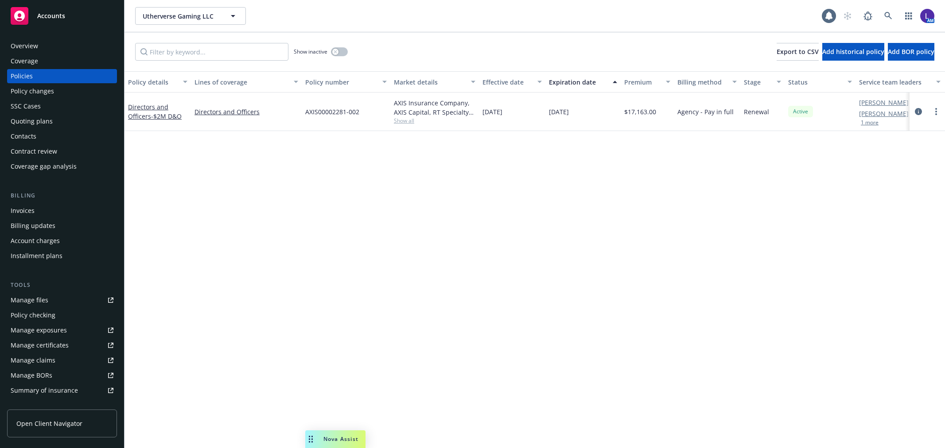 The image size is (945, 448). What do you see at coordinates (800, 112) in the screenshot?
I see `span: Active` at bounding box center [800, 112].